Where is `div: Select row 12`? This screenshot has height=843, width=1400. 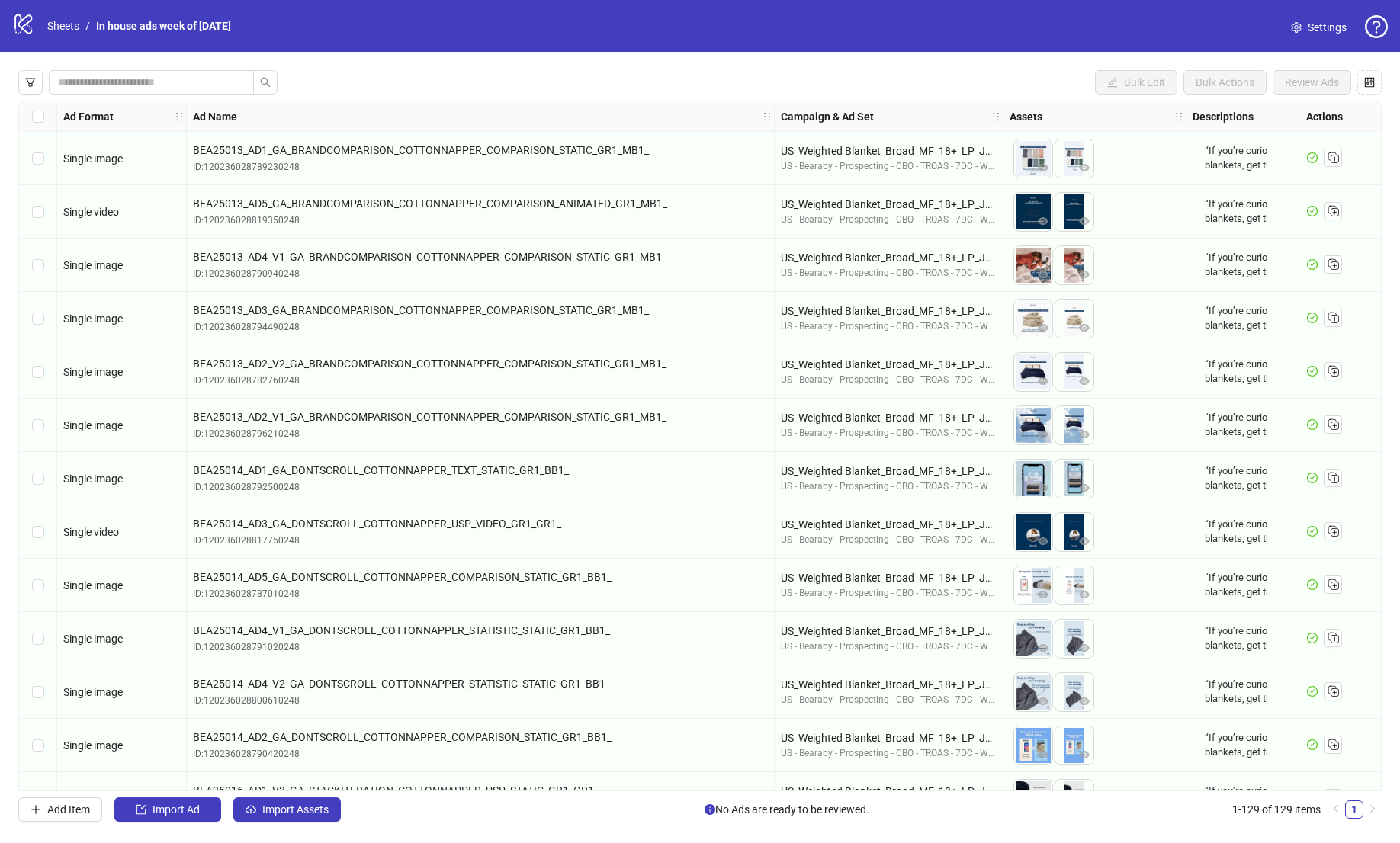
div: Select row 12 is located at coordinates (38, 745).